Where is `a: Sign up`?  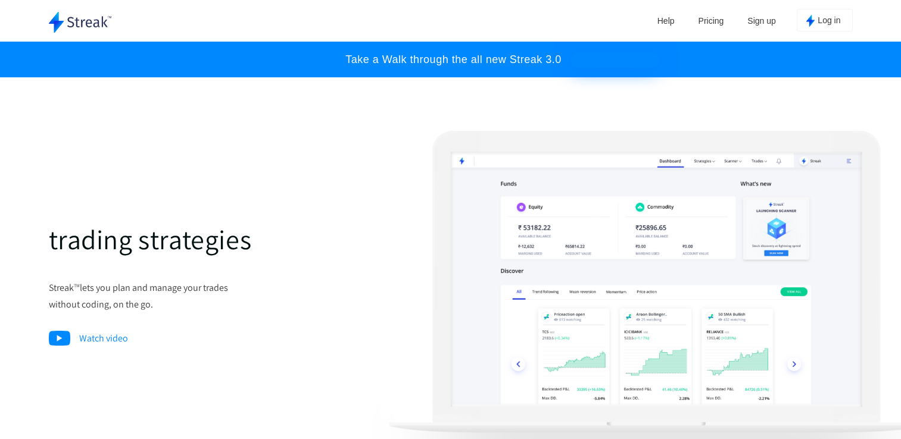 a: Sign up is located at coordinates (761, 21).